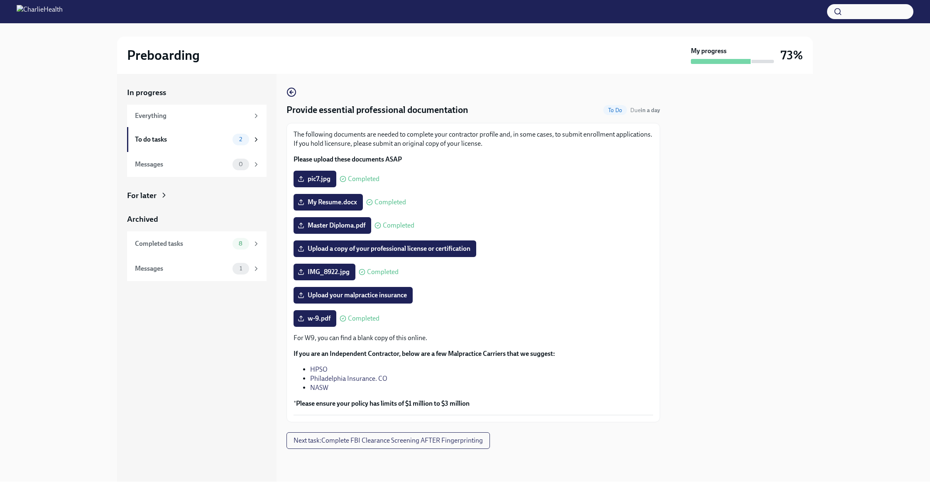 This screenshot has height=490, width=930. Describe the element at coordinates (315, 318) in the screenshot. I see `label: w-9.pdf` at that location.